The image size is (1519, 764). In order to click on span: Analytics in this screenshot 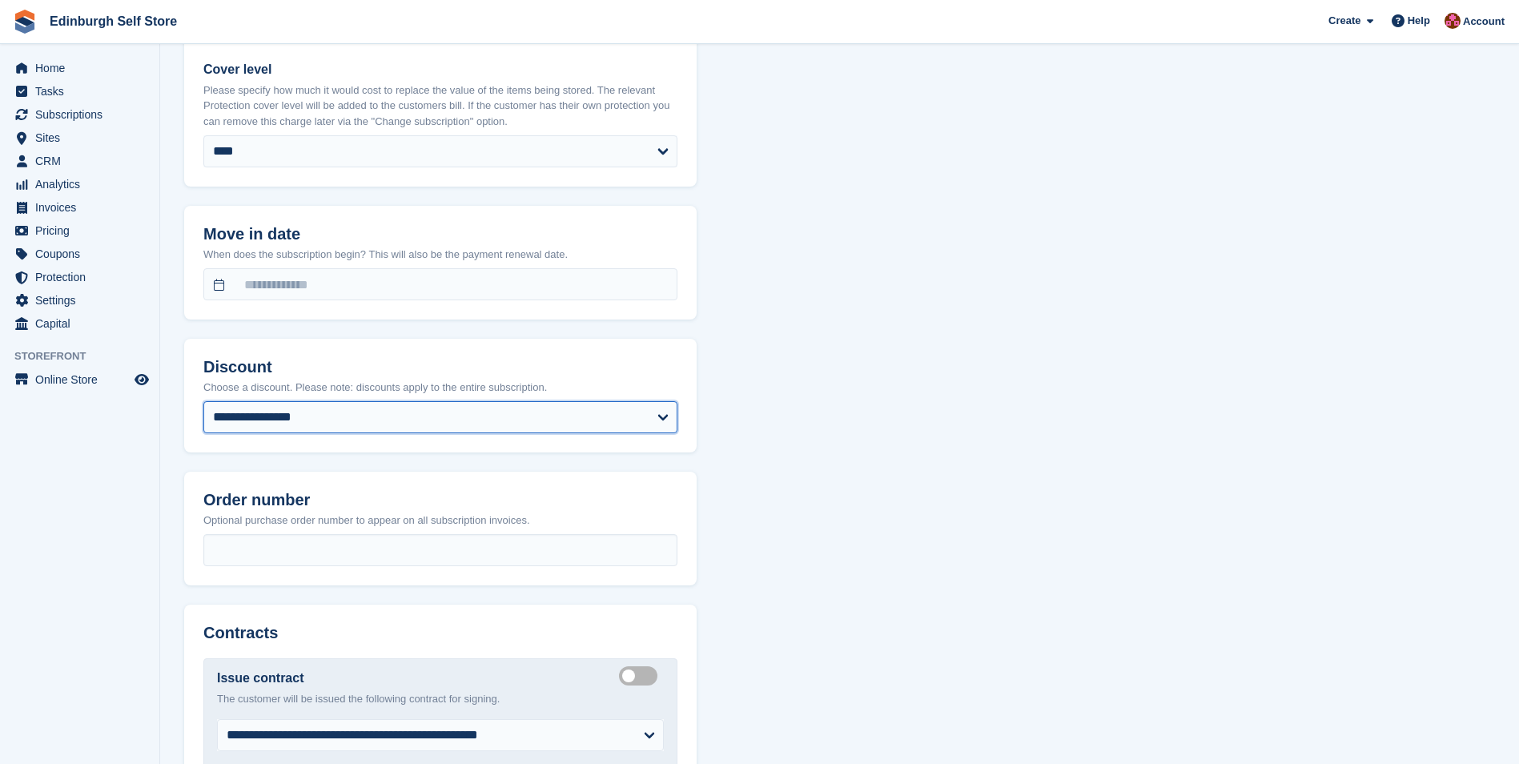, I will do `click(83, 184)`.